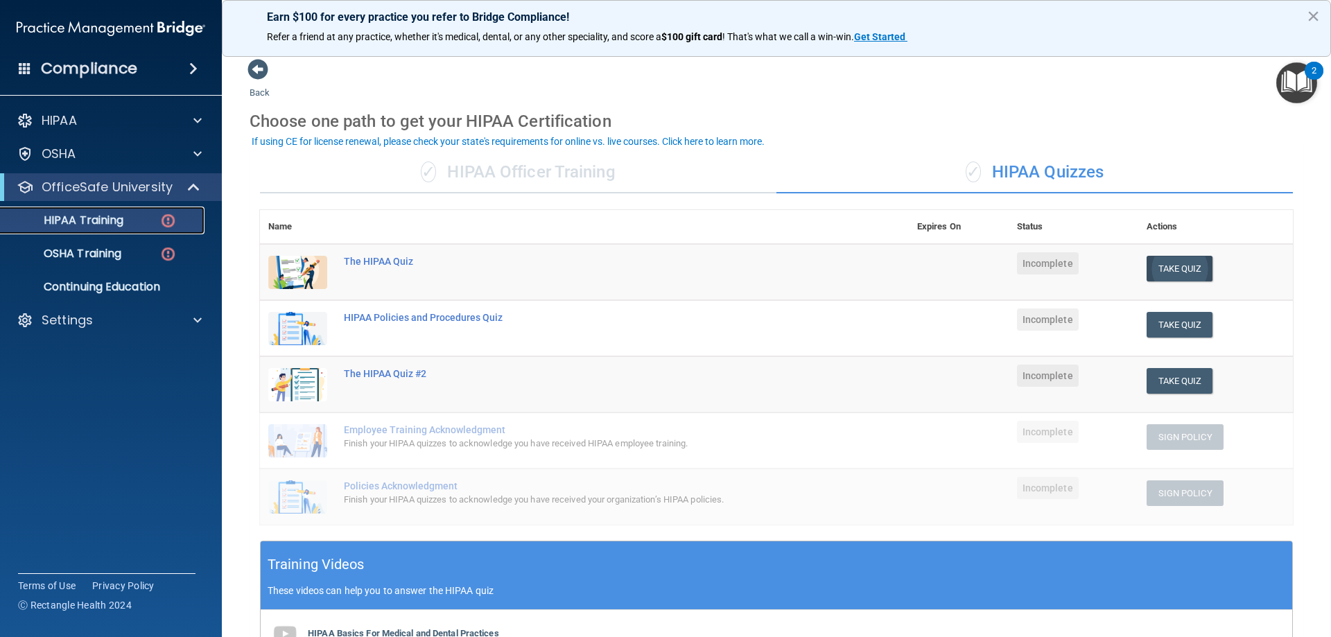 The width and height of the screenshot is (1331, 637). What do you see at coordinates (518, 173) in the screenshot?
I see `div: HIPAA Officer Training` at bounding box center [518, 173].